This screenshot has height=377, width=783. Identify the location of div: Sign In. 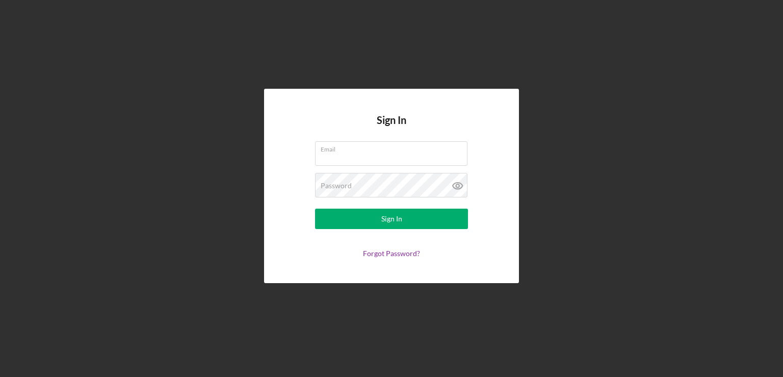
(391, 219).